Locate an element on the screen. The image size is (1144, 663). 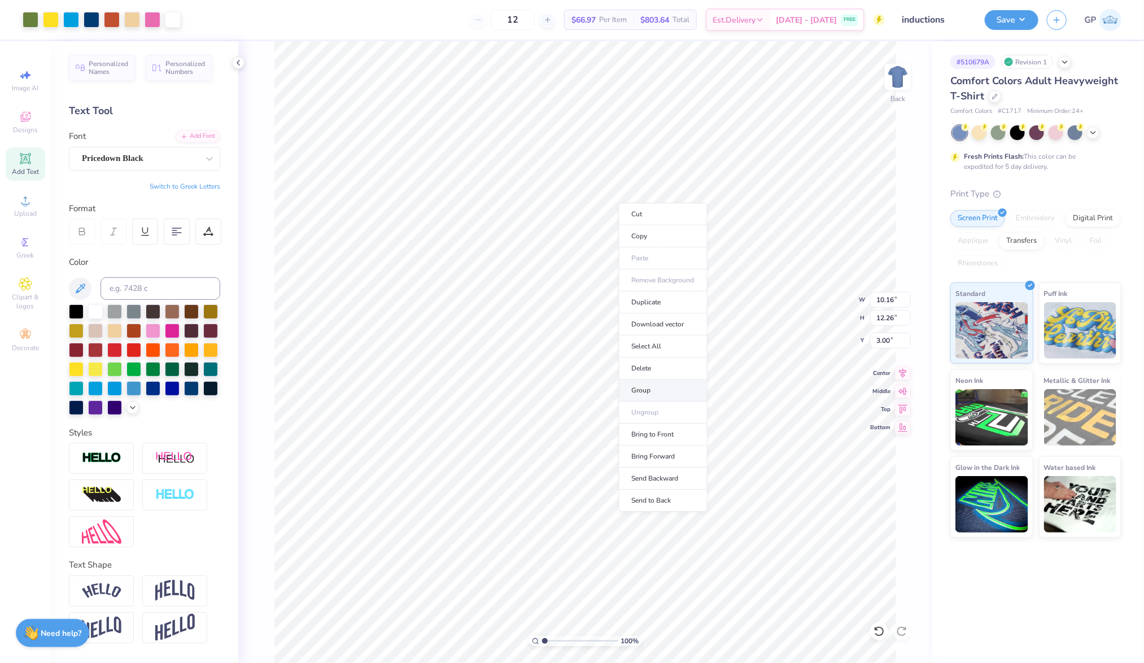
li: Cut is located at coordinates (663, 214).